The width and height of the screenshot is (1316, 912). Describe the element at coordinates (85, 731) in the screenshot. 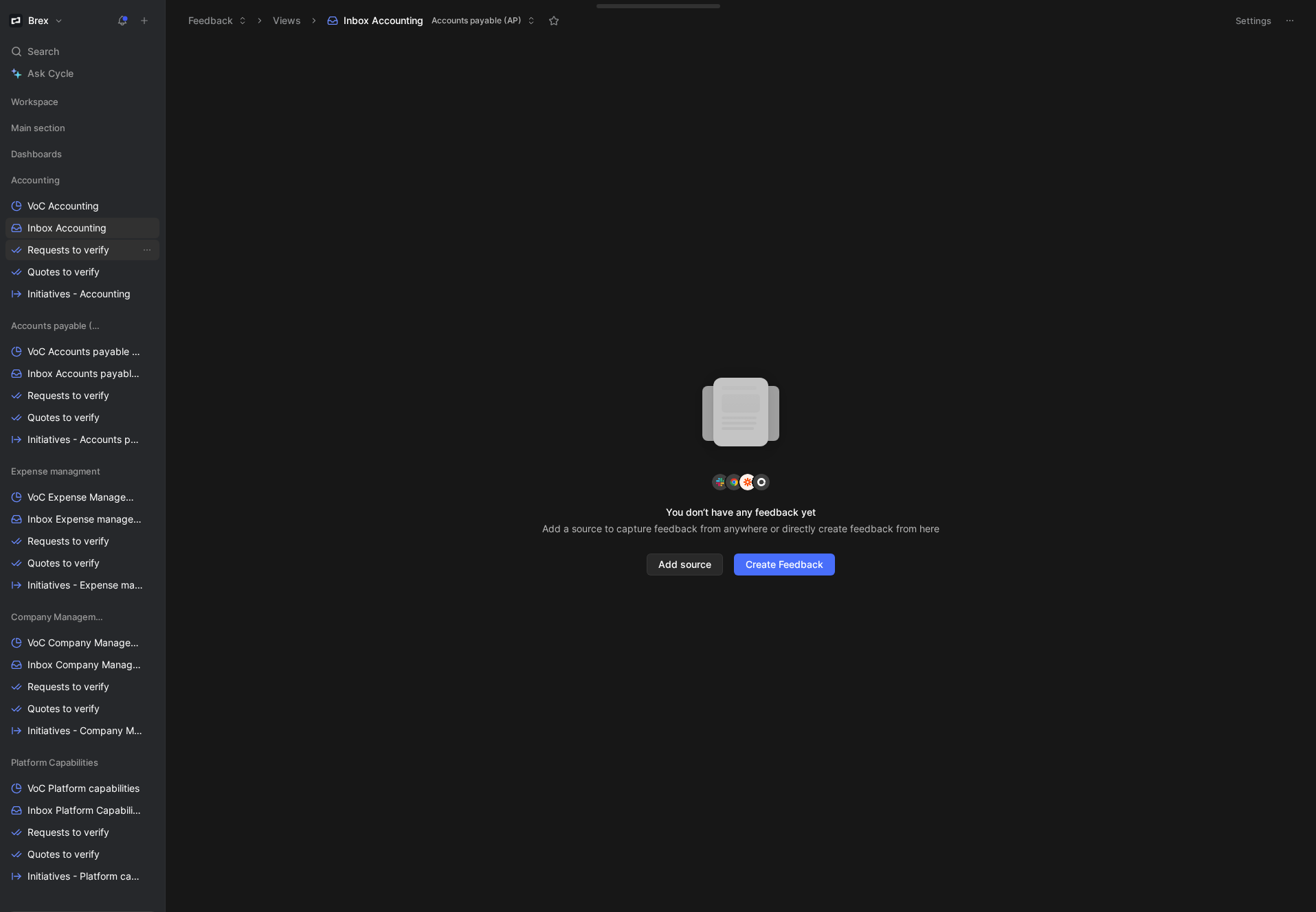

I see `span: Initiatives - Company Management` at that location.